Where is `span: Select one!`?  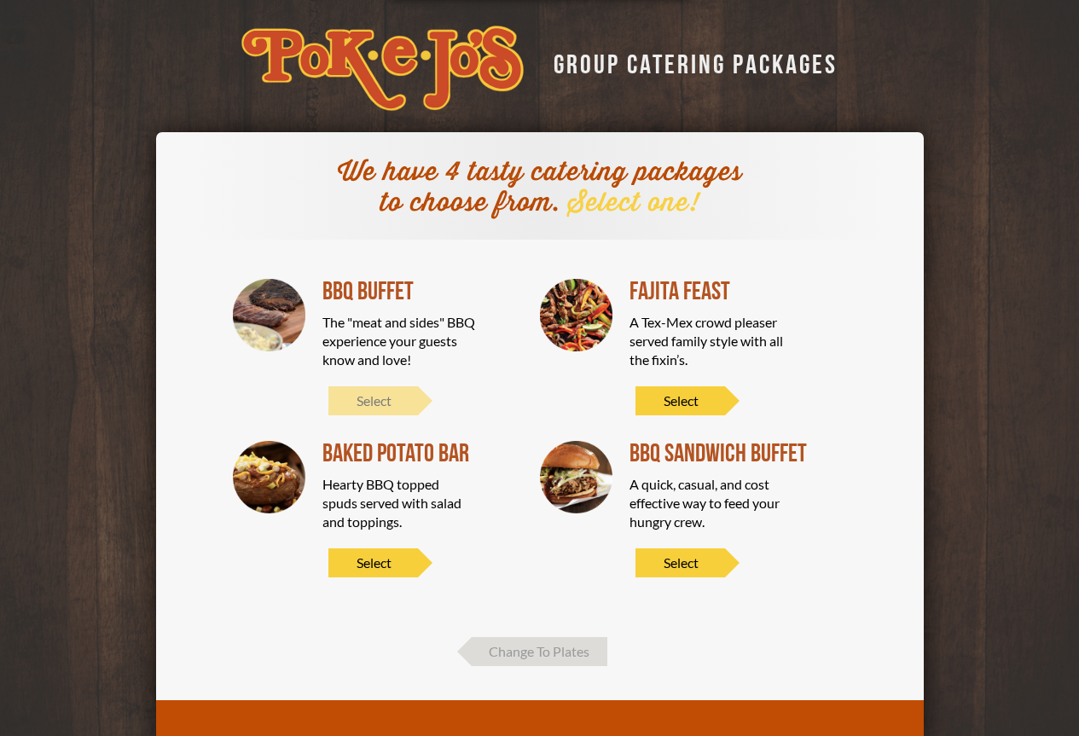
span: Select one! is located at coordinates (634, 203).